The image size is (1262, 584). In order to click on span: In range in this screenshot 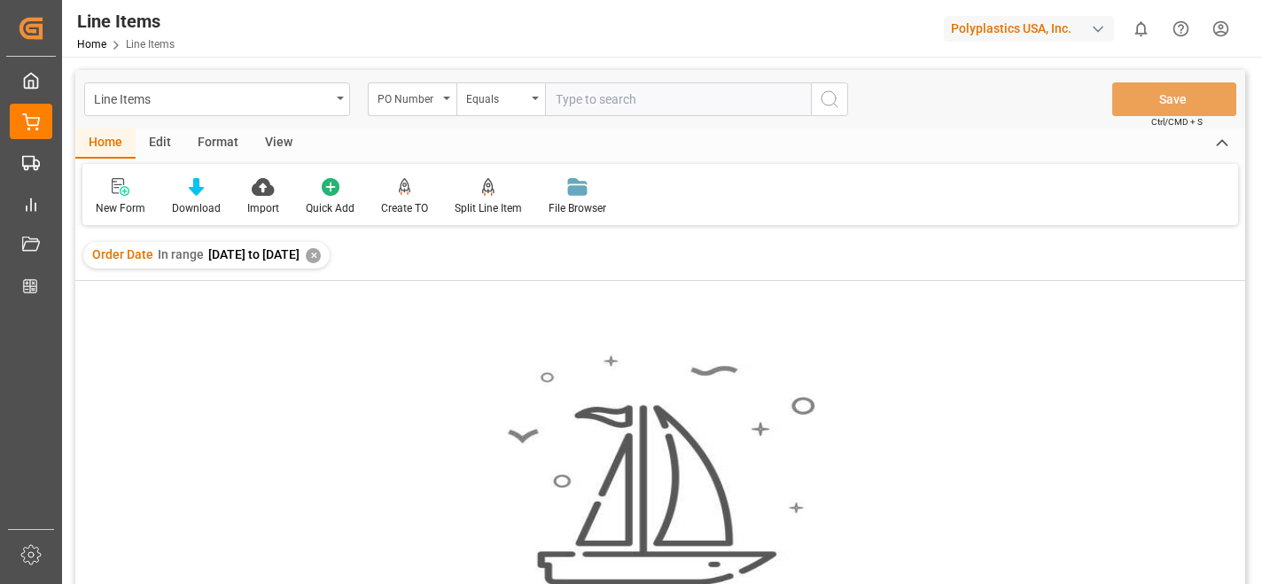, I will do `click(181, 254)`.